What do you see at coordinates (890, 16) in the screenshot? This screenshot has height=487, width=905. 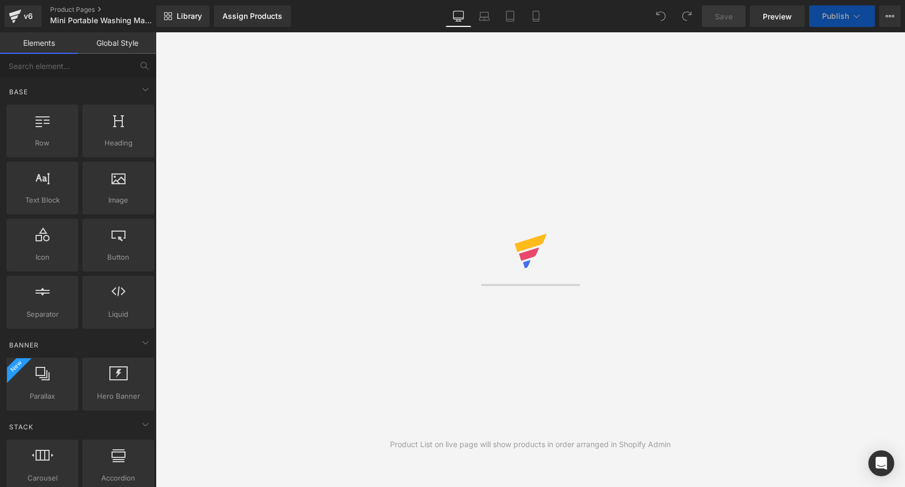 I see `button: More` at bounding box center [890, 16].